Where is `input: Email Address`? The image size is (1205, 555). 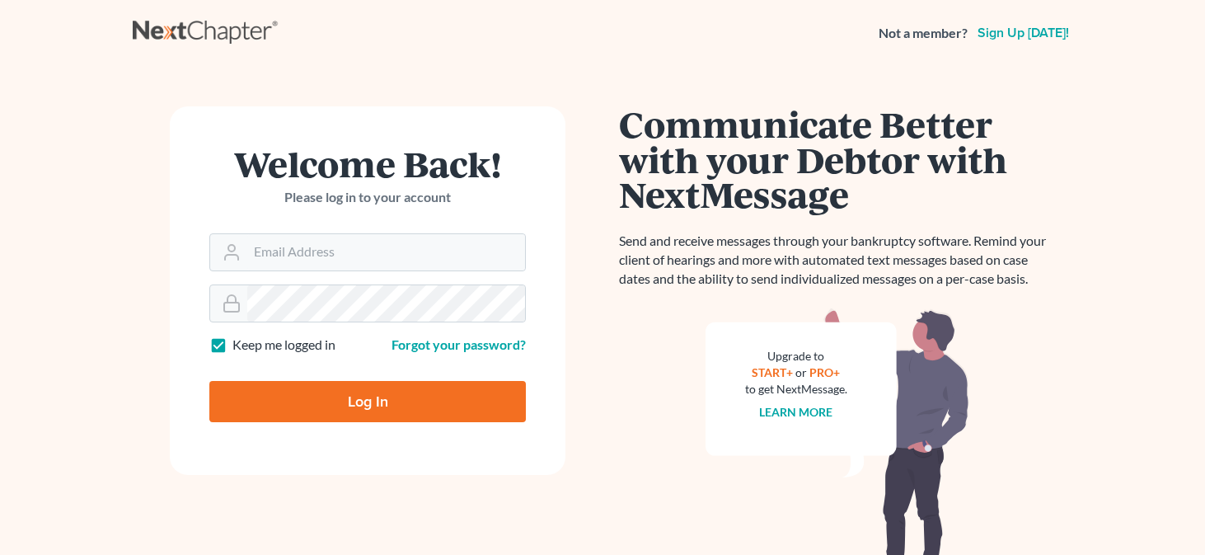 input: Email Address is located at coordinates (386, 252).